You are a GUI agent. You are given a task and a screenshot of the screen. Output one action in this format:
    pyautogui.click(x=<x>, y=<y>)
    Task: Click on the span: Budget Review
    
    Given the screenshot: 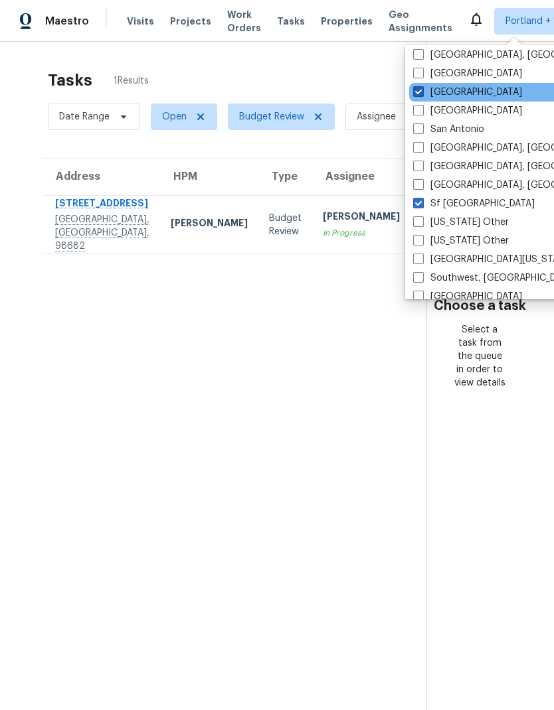 What is the action you would take?
    pyautogui.click(x=272, y=117)
    